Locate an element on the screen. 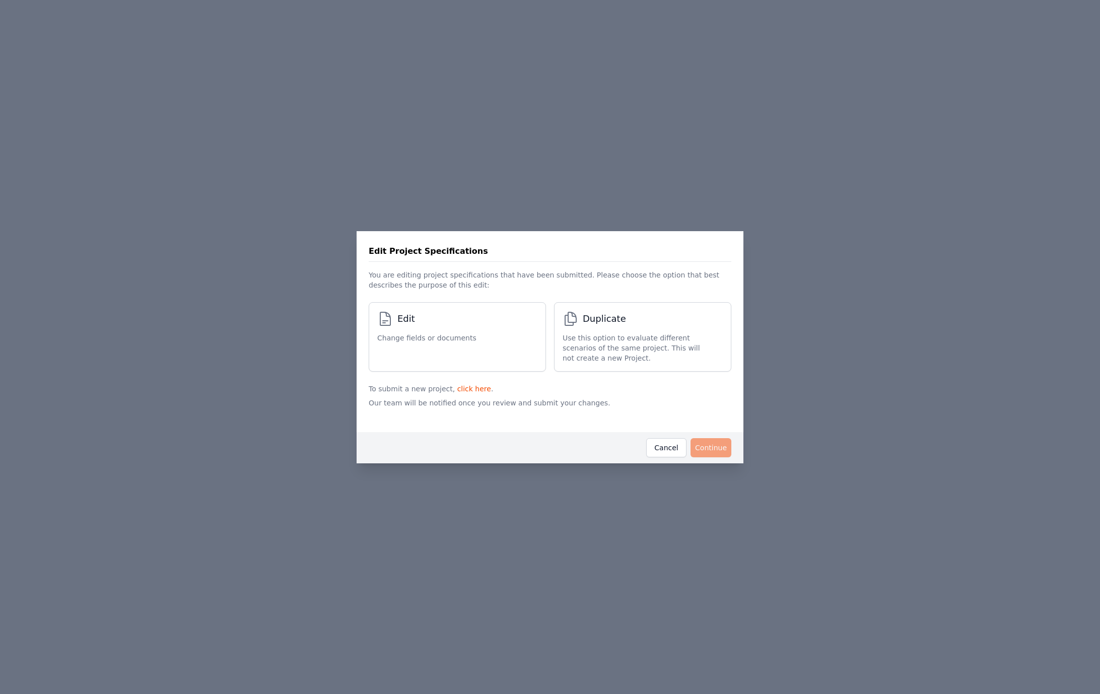  span: Change fields or documents is located at coordinates (427, 338).